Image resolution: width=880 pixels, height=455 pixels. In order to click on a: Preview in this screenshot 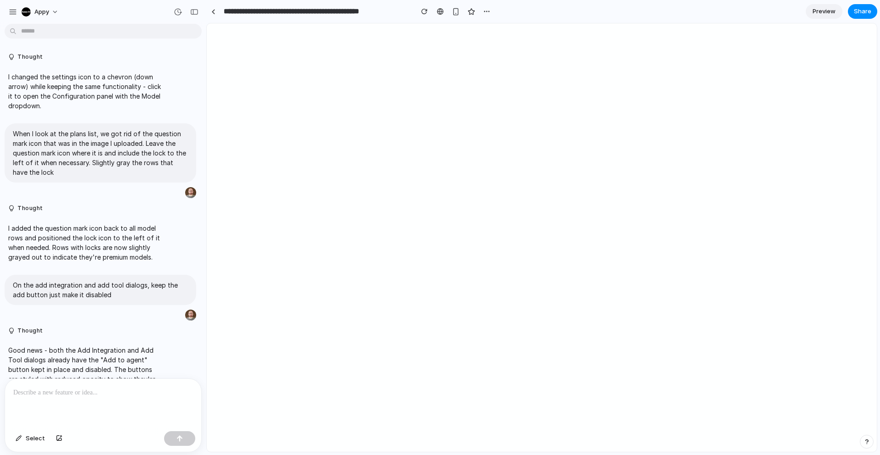, I will do `click(824, 11)`.